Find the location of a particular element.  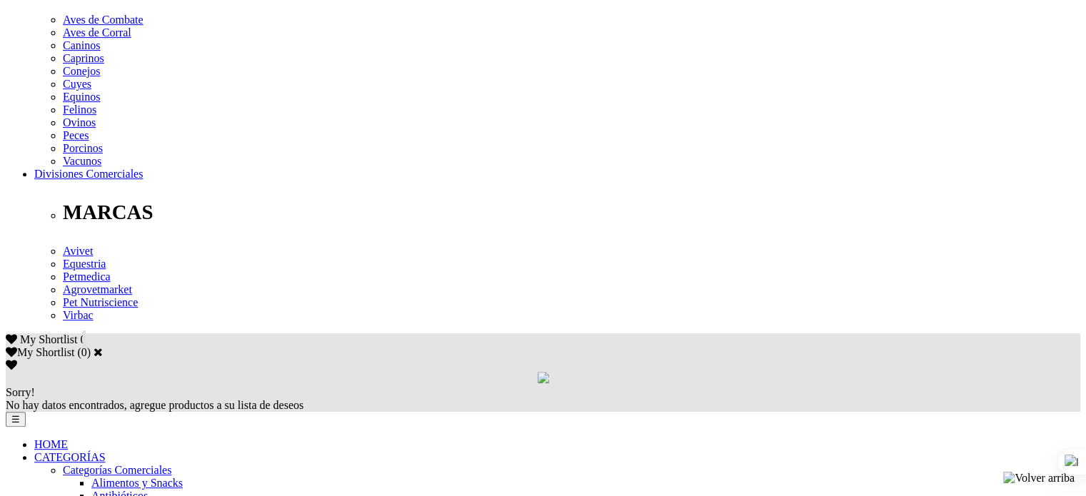

span: Porcinos is located at coordinates (83, 148).